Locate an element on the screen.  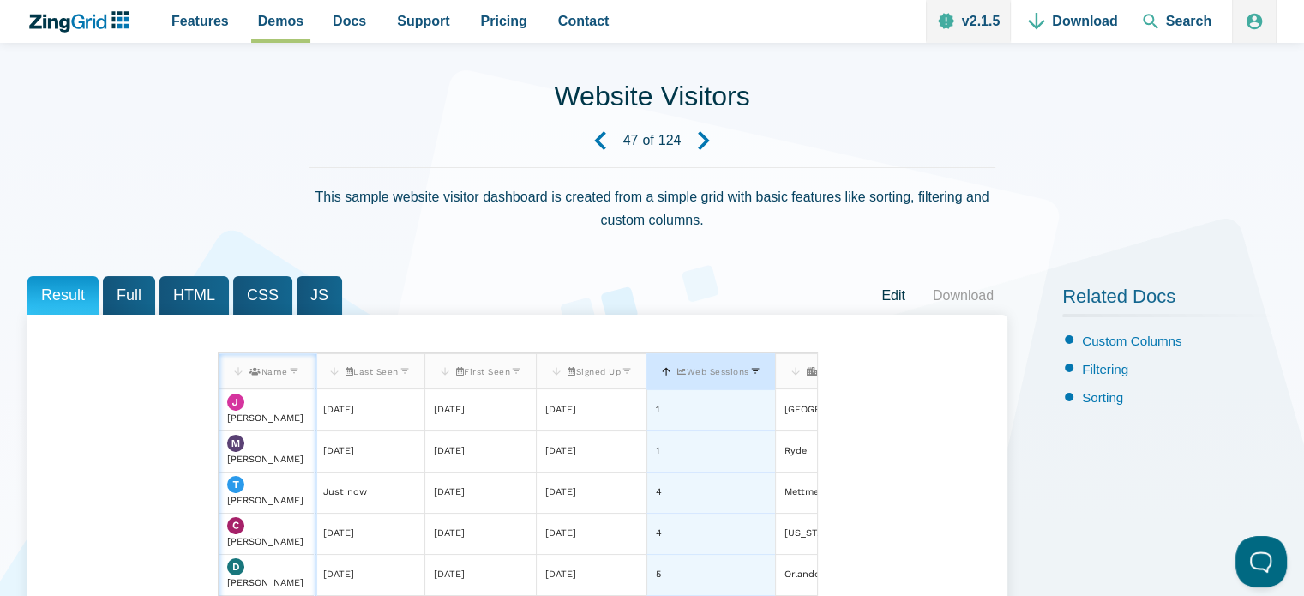
a: ZingChart Logo. Click to return to the homepage is located at coordinates (82, 21).